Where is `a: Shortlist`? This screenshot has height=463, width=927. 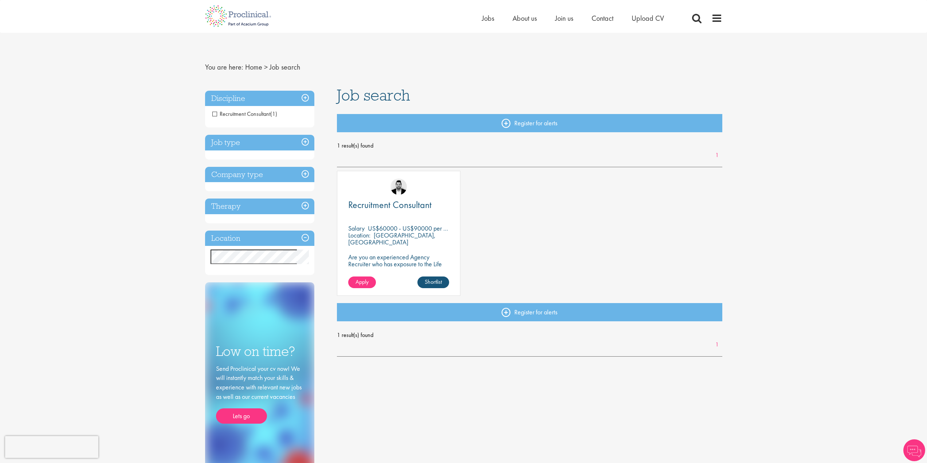 a: Shortlist is located at coordinates (433, 282).